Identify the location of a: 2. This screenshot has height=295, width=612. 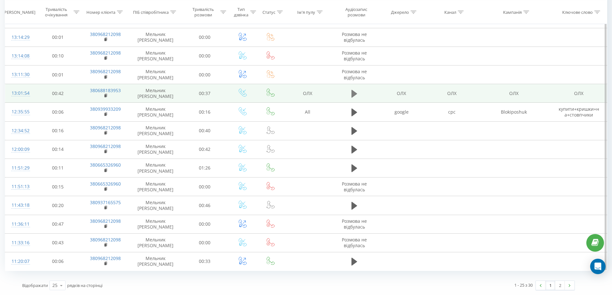
(560, 285).